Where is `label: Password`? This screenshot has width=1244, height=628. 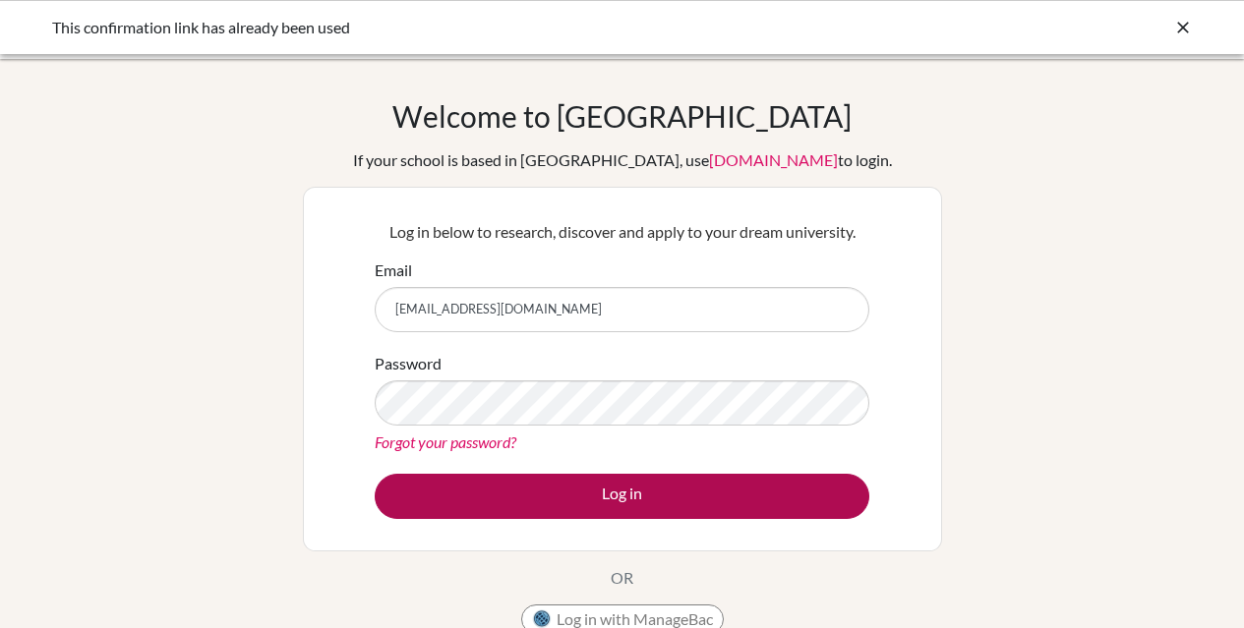
label: Password is located at coordinates (408, 364).